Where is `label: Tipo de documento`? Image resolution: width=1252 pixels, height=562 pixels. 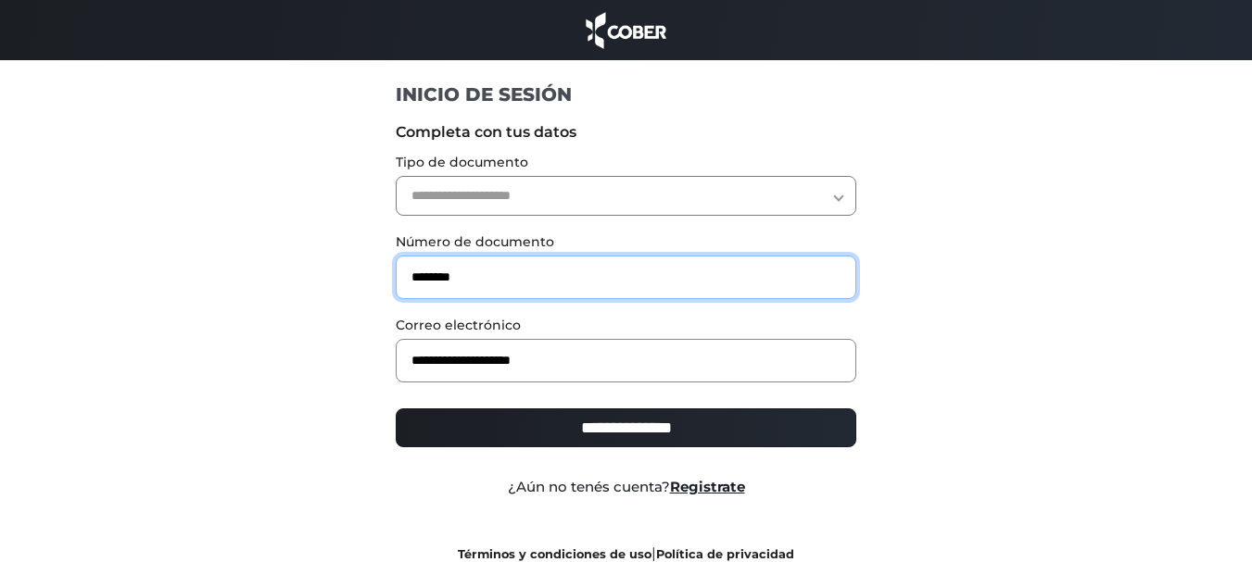
label: Tipo de documento is located at coordinates (625, 162).